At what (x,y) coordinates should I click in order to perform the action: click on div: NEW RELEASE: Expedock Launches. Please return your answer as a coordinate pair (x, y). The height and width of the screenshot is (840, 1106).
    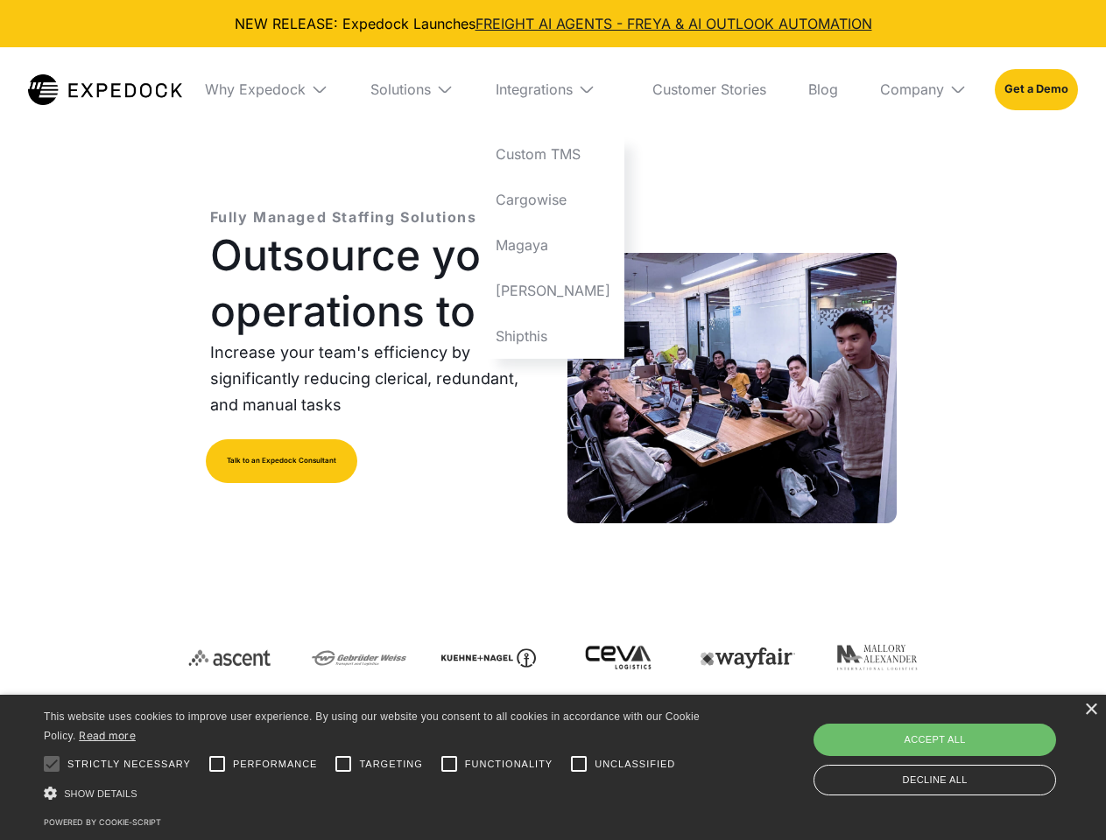
    Looking at the image, I should click on (552, 24).